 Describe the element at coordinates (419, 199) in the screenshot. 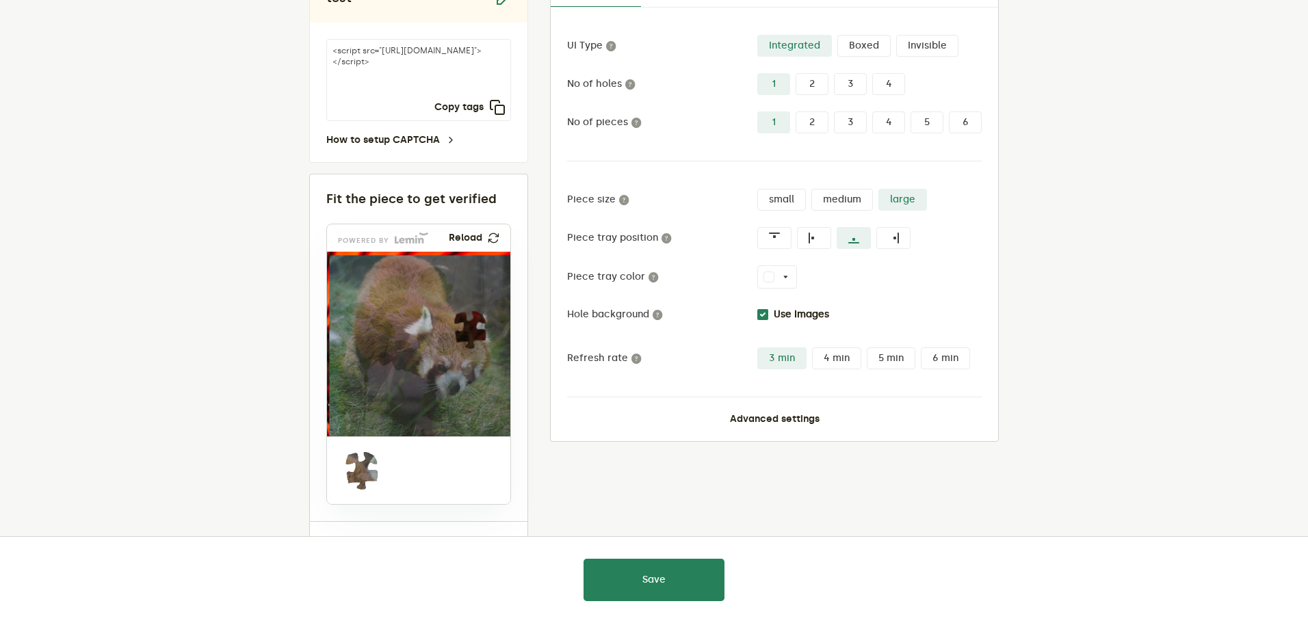

I see `div: Fit the piece to get verified` at that location.